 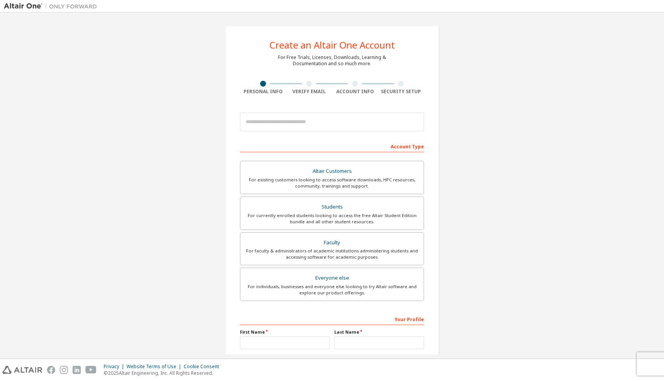 I want to click on div: Personal Info, so click(x=263, y=92).